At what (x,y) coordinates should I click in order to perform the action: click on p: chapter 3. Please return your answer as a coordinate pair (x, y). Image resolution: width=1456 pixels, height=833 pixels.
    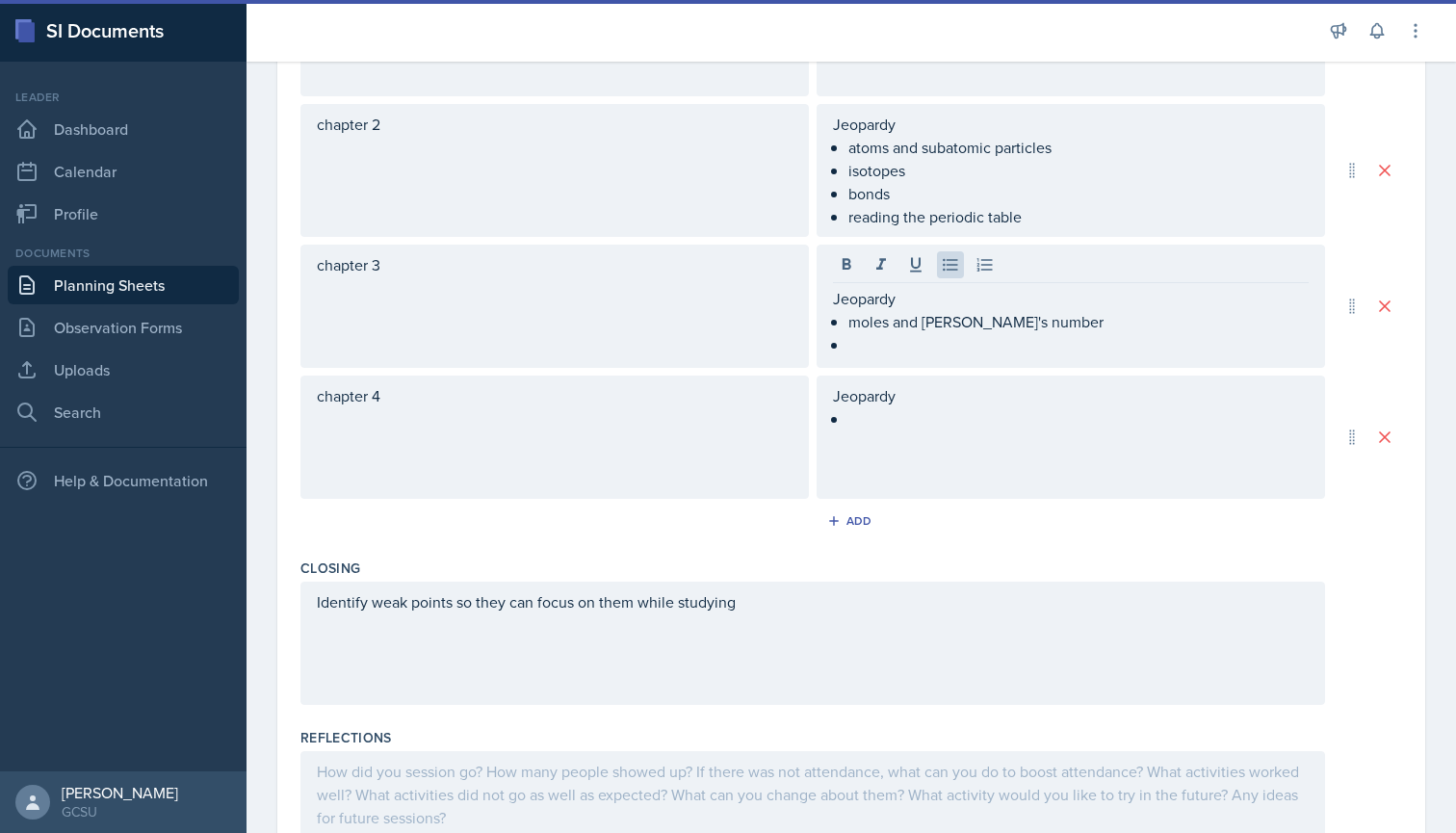
    Looking at the image, I should click on (555, 265).